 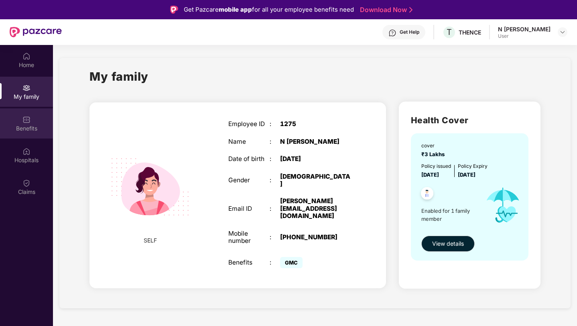 What do you see at coordinates (449, 32) in the screenshot?
I see `span: T` at bounding box center [449, 32].